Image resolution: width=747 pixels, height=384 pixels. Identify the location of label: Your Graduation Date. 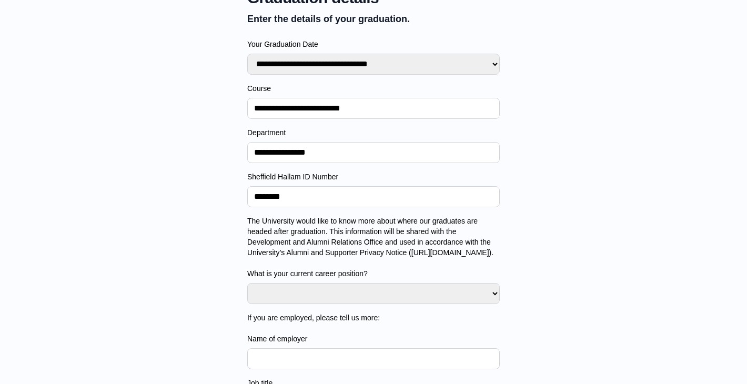
(374, 44).